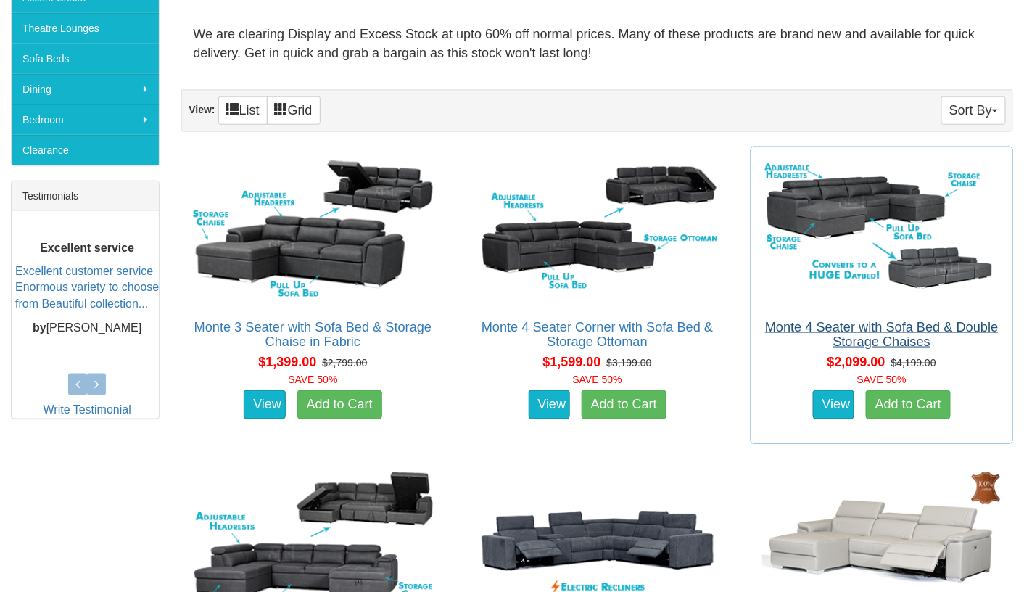 The image size is (1024, 592). What do you see at coordinates (87, 409) in the screenshot?
I see `a: Write Testimonial` at bounding box center [87, 409].